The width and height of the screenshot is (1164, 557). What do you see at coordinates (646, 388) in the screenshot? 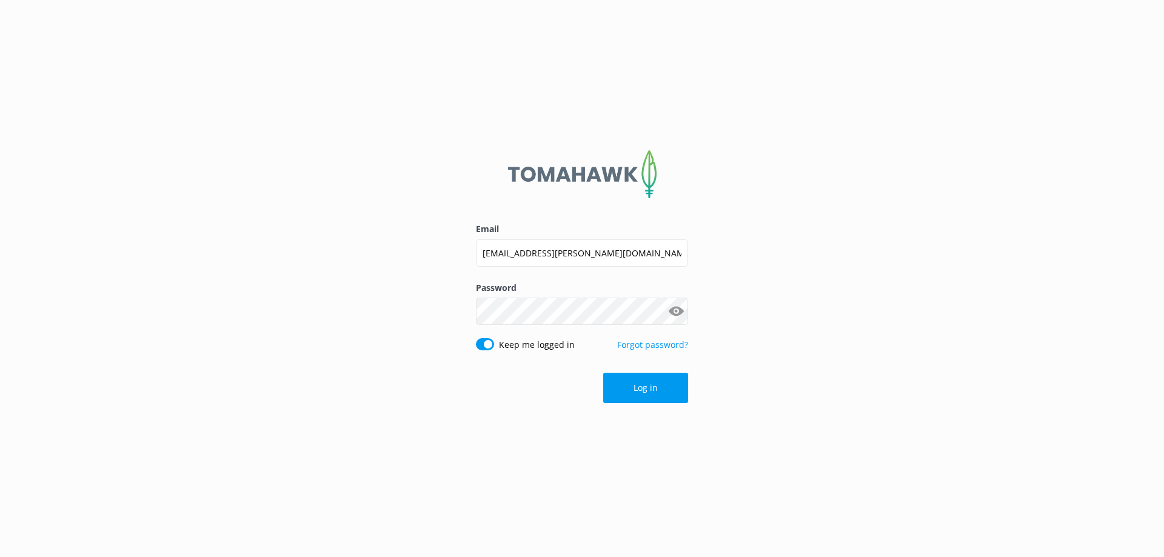
I see `button: Log in` at bounding box center [646, 388].